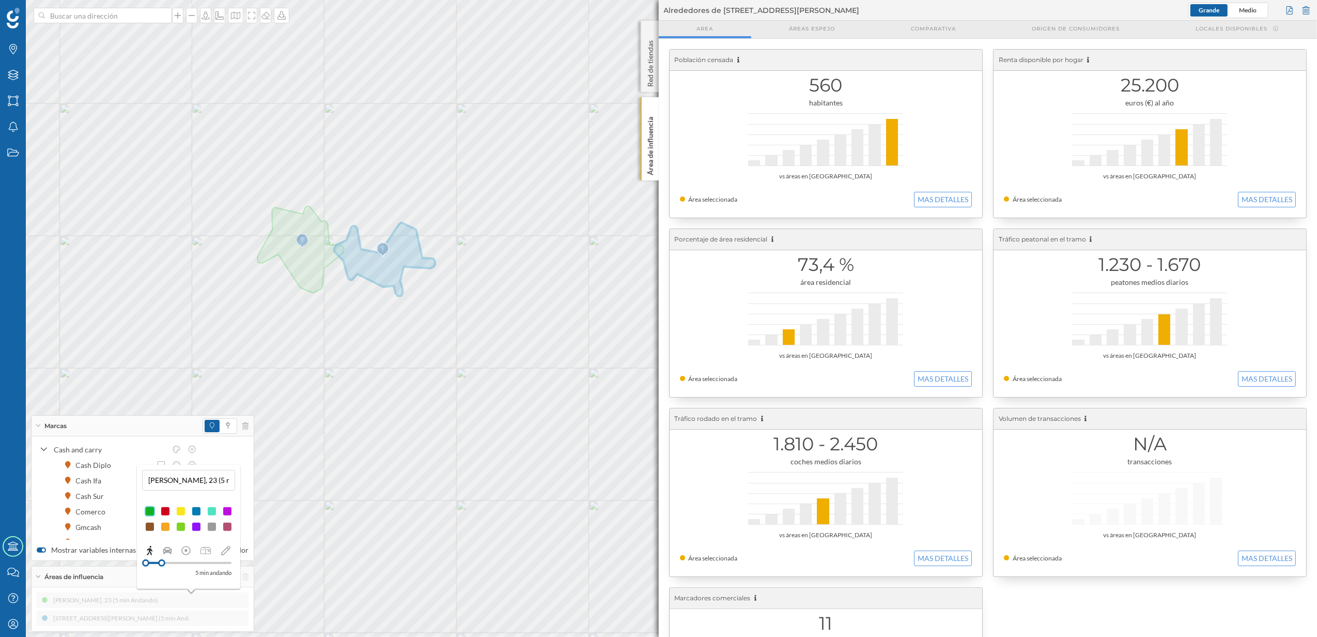 Image resolution: width=1317 pixels, height=637 pixels. What do you see at coordinates (213, 573) in the screenshot?
I see `p: 5 min andando` at bounding box center [213, 573].